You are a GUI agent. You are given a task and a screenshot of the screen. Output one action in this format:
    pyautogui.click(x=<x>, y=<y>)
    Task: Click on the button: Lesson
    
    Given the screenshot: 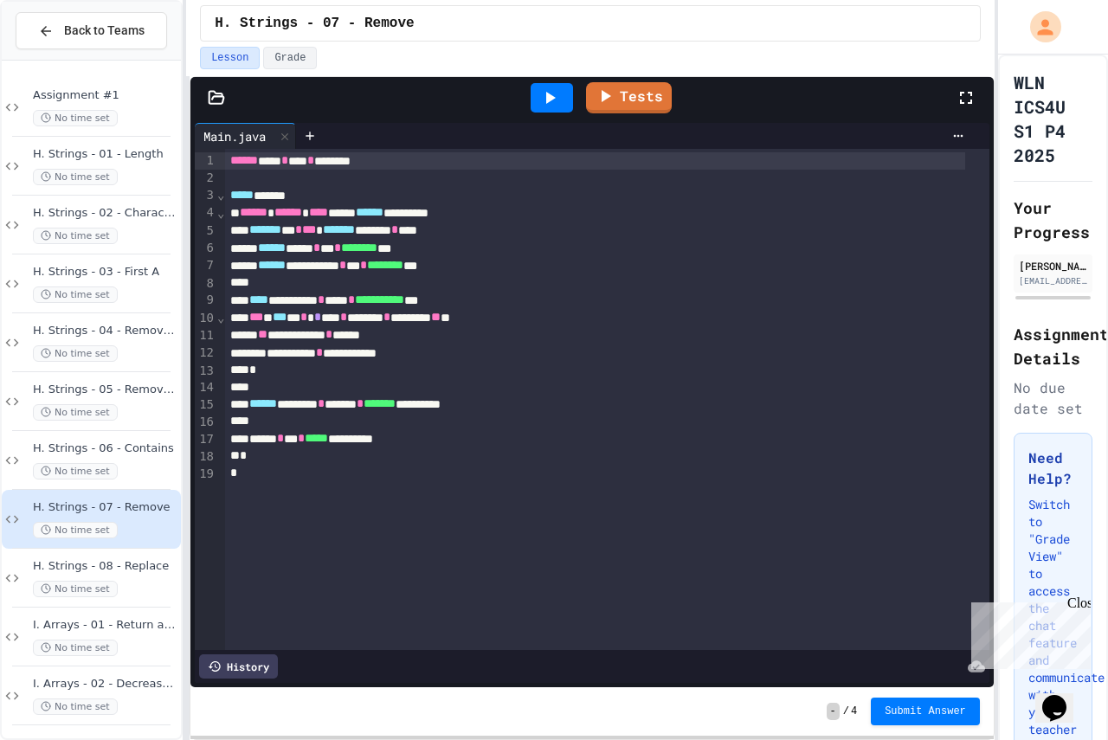 What is the action you would take?
    pyautogui.click(x=229, y=58)
    